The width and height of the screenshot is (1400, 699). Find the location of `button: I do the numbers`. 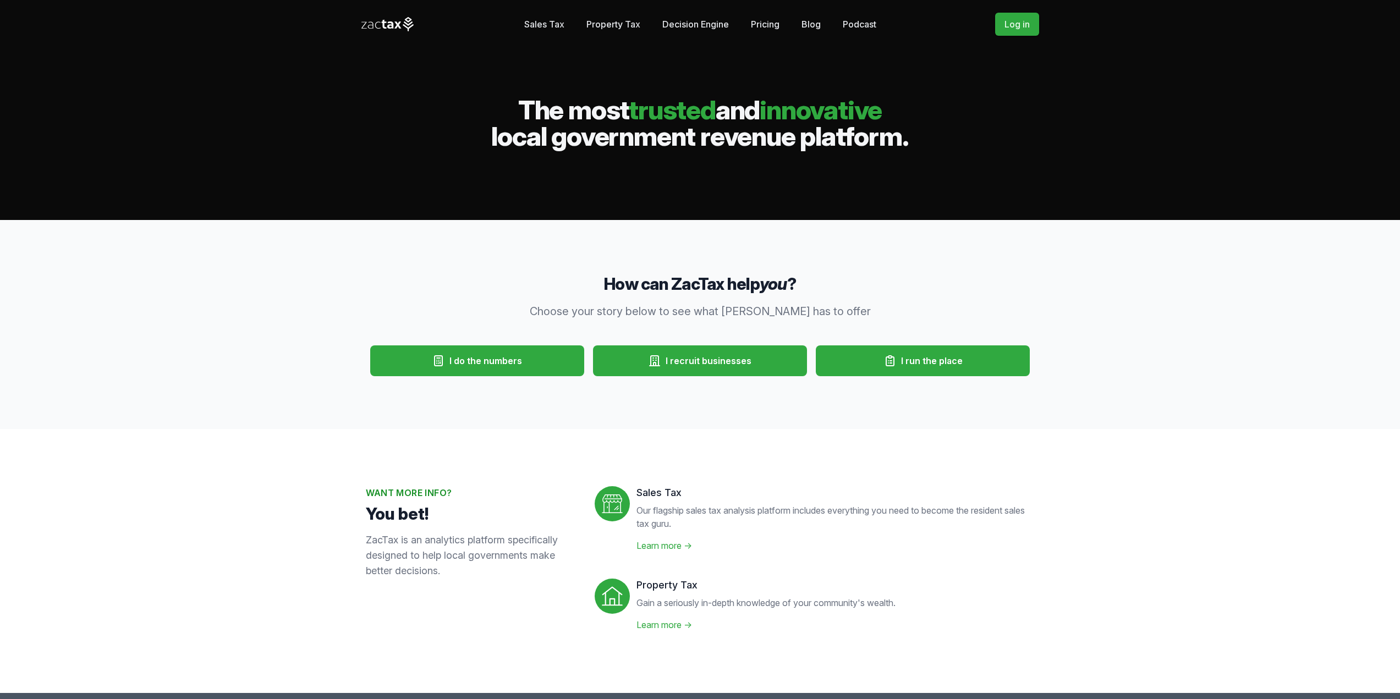

button: I do the numbers is located at coordinates (477, 361).